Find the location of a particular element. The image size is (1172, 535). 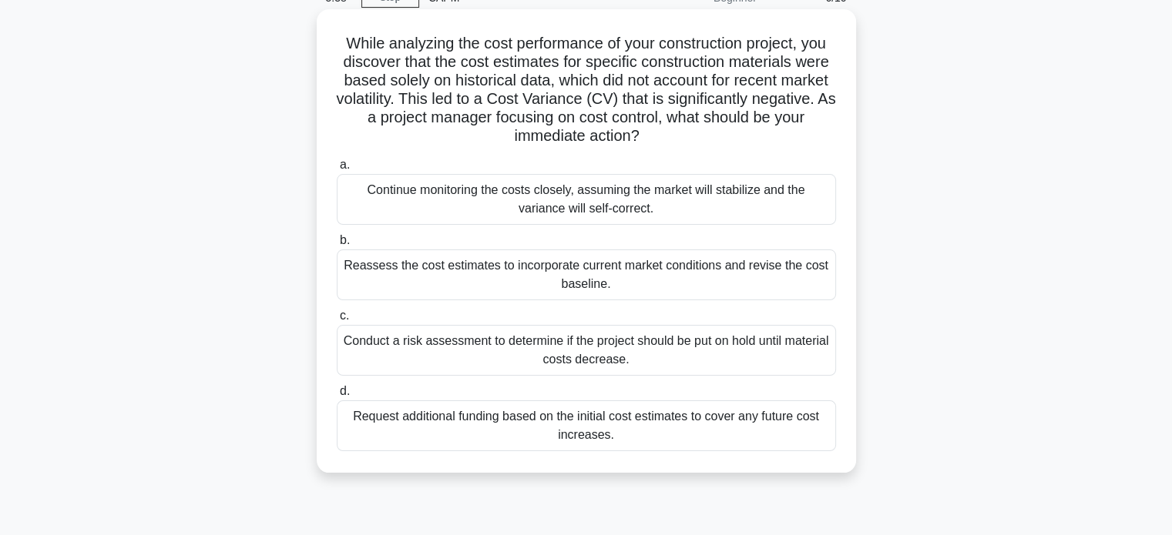

span: d. is located at coordinates (344, 391).